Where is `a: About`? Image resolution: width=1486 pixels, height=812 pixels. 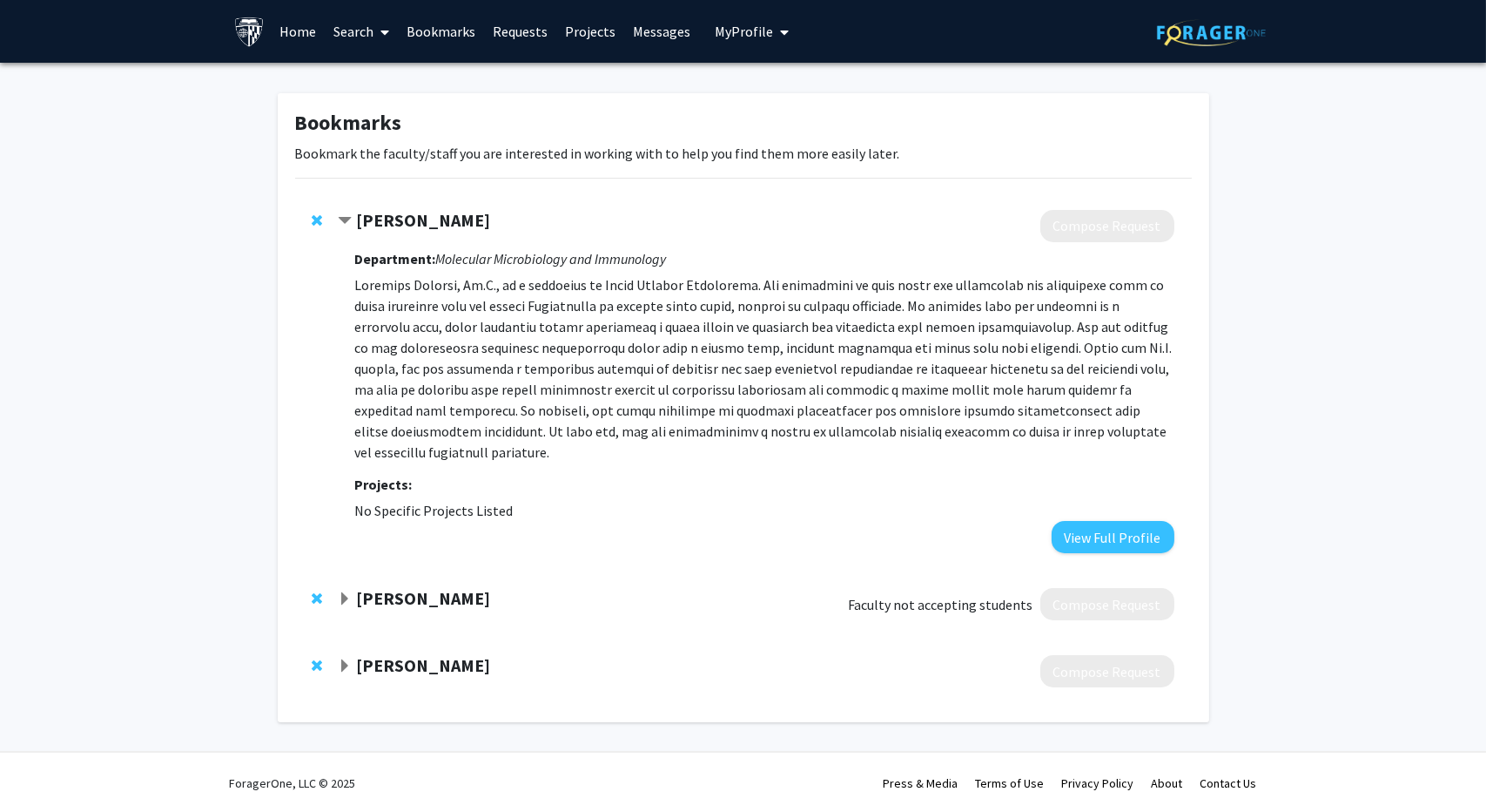
a: About is located at coordinates (1167, 783).